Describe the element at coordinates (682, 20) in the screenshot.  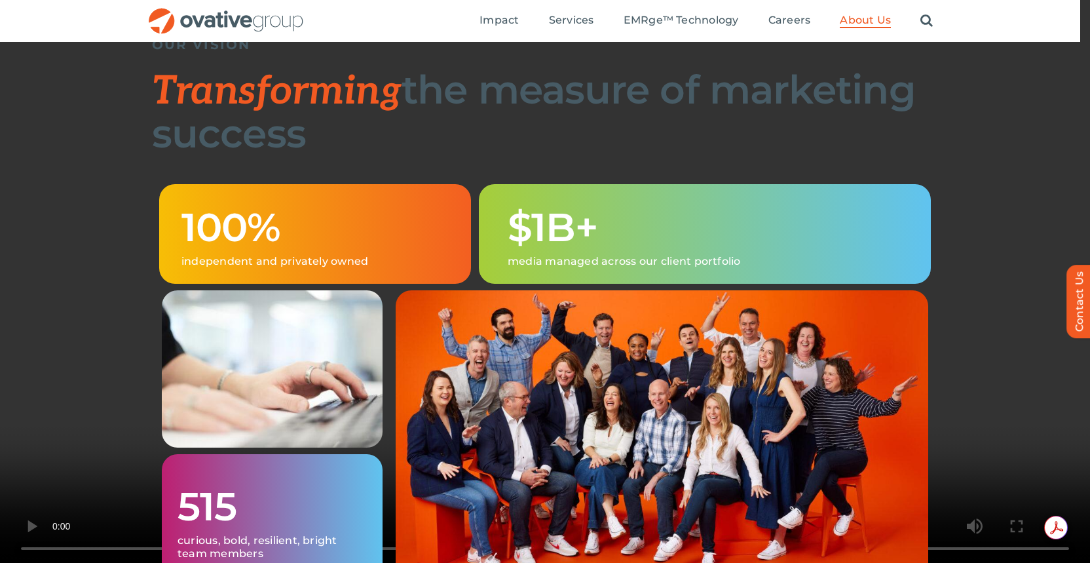
I see `span: EMRge™ Technology` at that location.